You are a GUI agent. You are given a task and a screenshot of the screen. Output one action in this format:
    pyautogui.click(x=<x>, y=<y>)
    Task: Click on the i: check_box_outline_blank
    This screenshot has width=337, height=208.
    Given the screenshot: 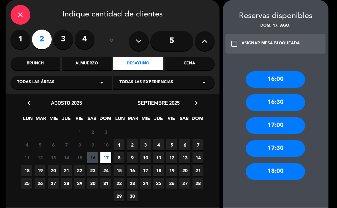 What is the action you would take?
    pyautogui.click(x=235, y=44)
    